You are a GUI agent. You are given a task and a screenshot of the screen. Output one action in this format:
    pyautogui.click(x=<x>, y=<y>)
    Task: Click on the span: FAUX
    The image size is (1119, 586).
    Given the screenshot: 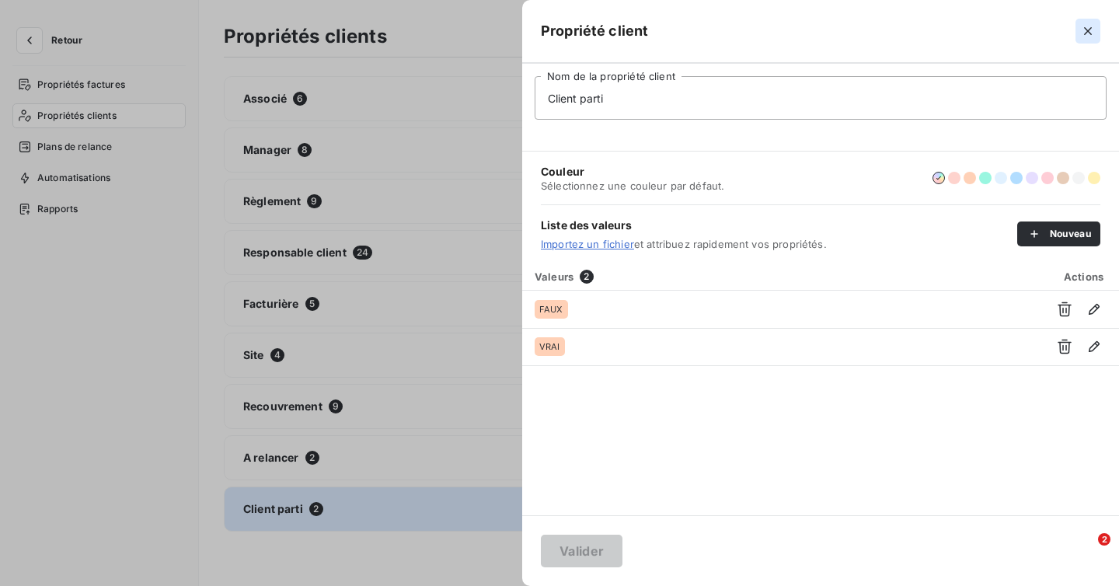 What is the action you would take?
    pyautogui.click(x=551, y=309)
    